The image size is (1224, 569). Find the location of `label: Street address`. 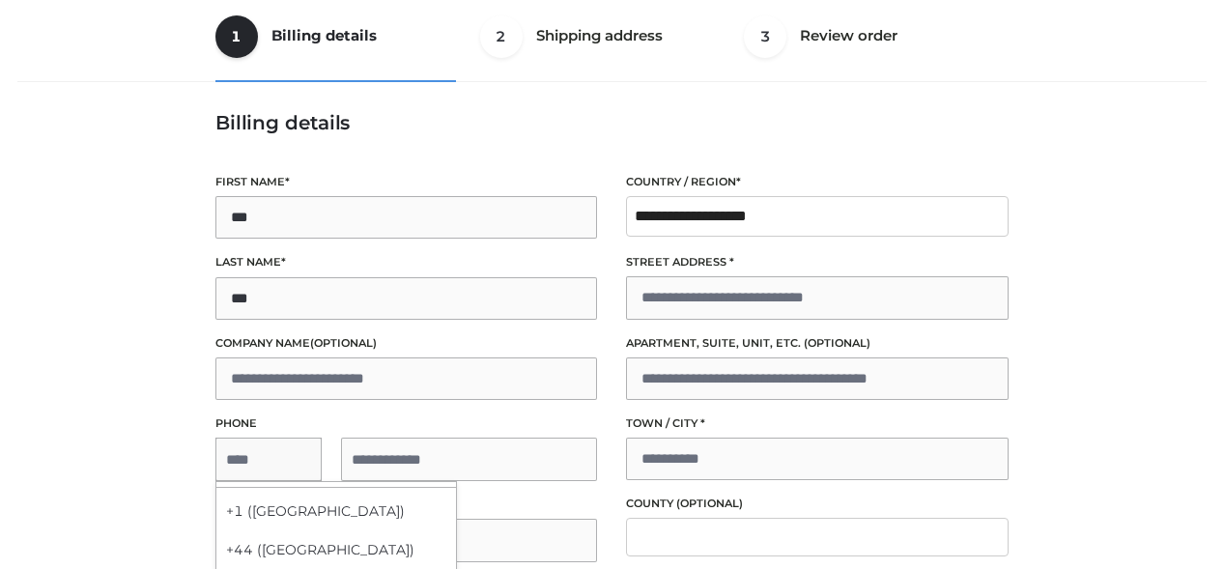

label: Street address is located at coordinates (818, 262).